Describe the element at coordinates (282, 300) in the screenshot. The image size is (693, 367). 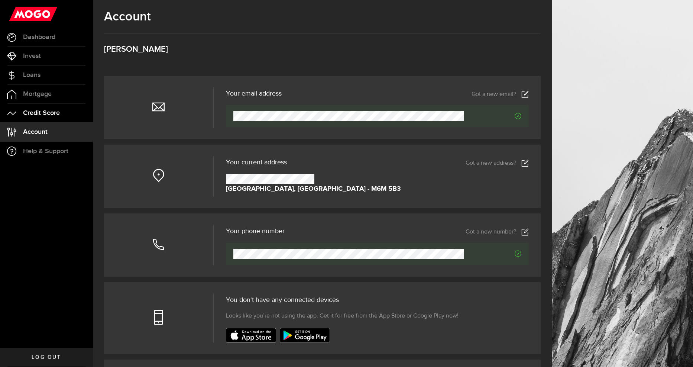
I see `span: You don't have any connected devices` at that location.